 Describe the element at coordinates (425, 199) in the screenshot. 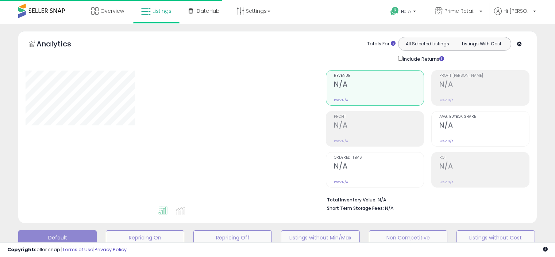

I see `li: N/A` at that location.